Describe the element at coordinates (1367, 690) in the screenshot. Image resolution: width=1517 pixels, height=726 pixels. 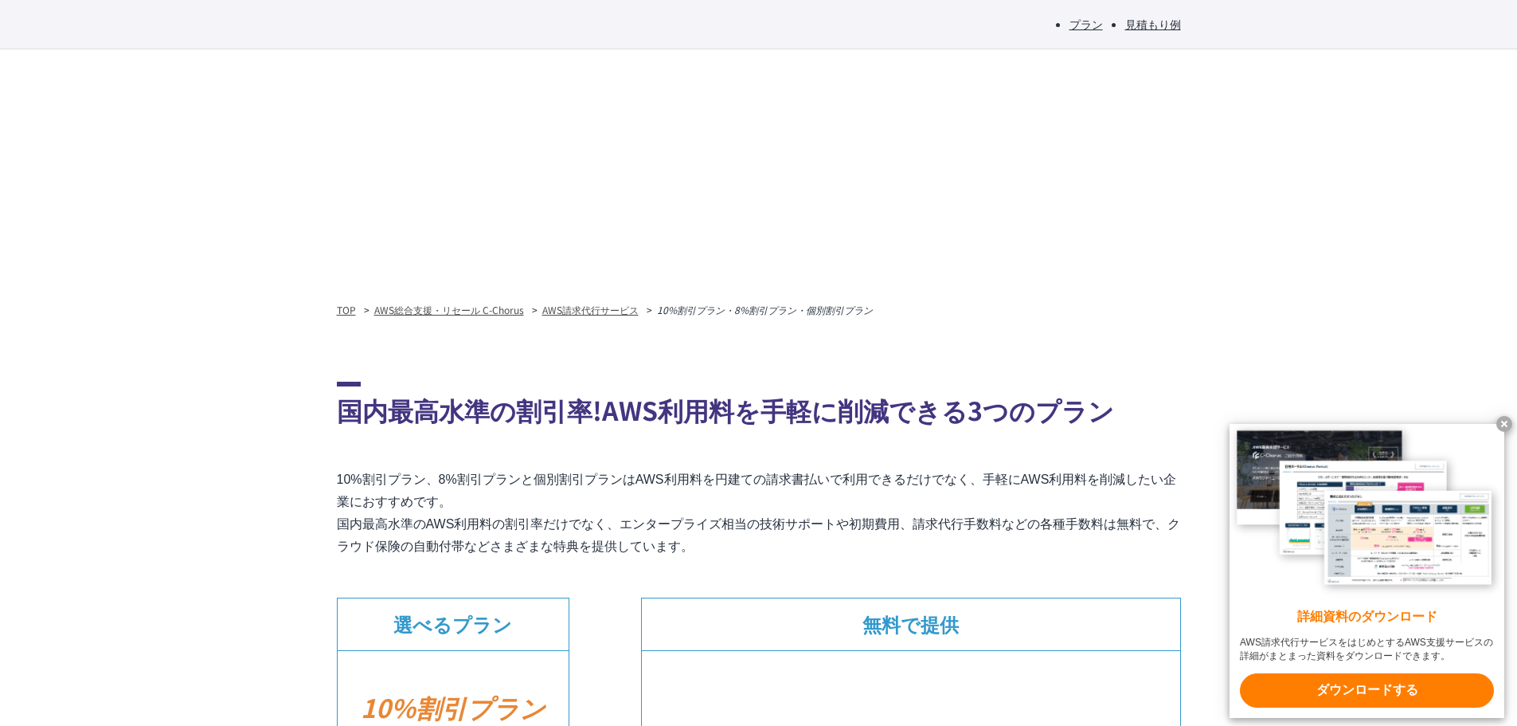
I see `x-t: ダウンロードする` at that location.